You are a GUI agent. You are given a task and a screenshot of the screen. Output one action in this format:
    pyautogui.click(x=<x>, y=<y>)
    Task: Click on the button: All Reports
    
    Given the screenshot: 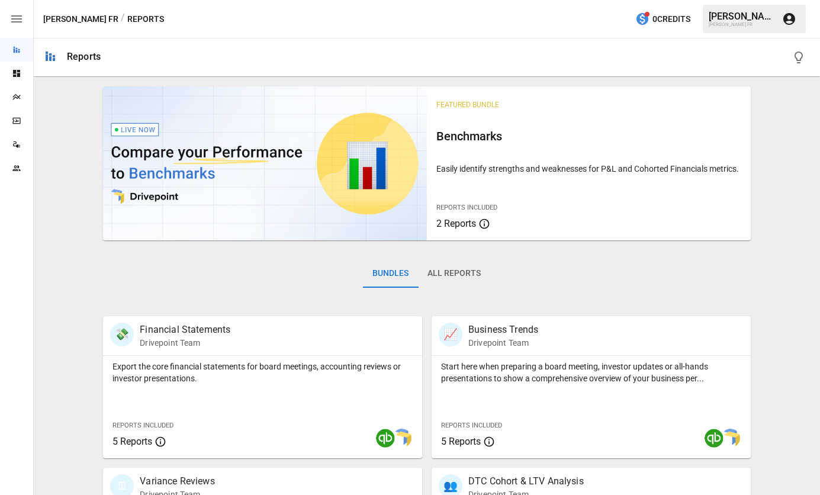 What is the action you would take?
    pyautogui.click(x=454, y=273)
    